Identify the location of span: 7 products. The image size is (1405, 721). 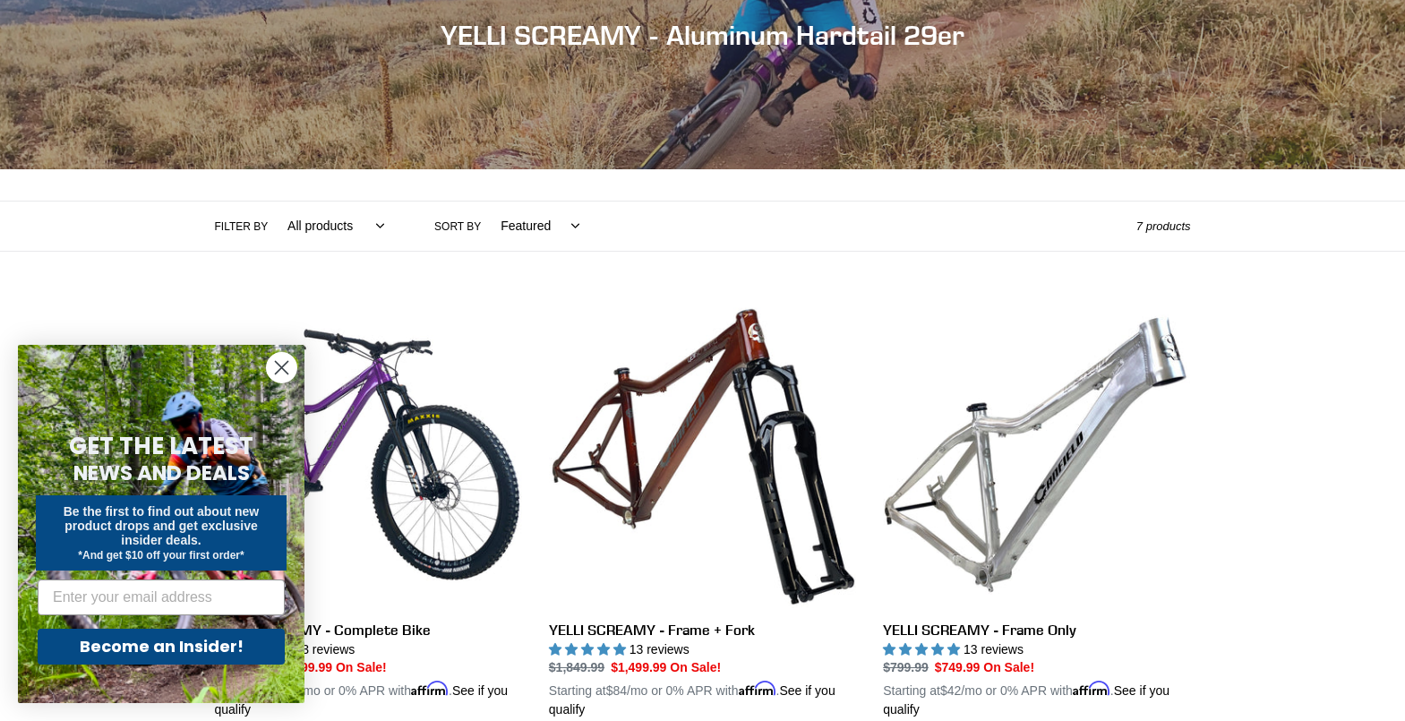
(1163, 226).